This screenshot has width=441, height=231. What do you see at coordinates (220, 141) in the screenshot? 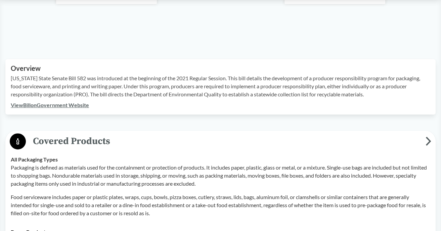
I see `button: Covered Products` at bounding box center [220, 141].